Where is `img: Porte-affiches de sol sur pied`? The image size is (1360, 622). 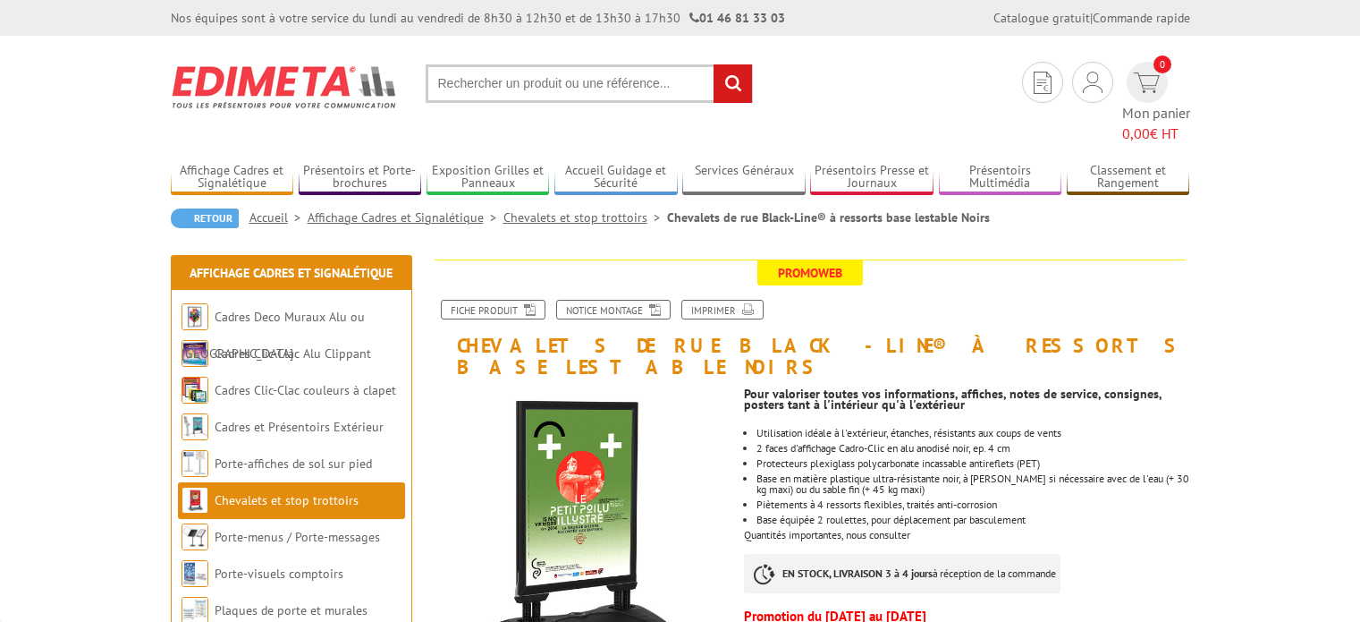
img: Porte-affiches de sol sur pied is located at coordinates (195, 463).